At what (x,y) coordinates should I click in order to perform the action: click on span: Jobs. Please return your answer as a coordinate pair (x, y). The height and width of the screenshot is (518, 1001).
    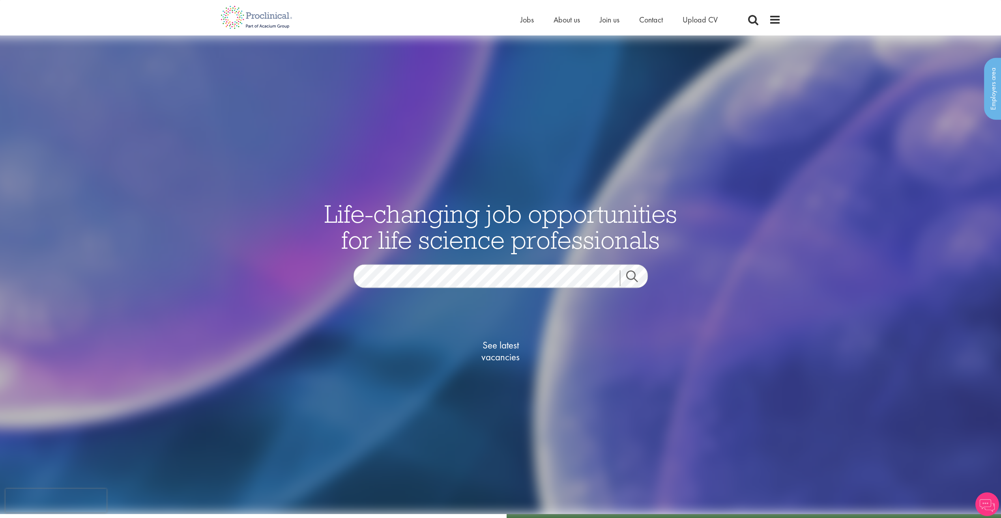
    Looking at the image, I should click on (527, 20).